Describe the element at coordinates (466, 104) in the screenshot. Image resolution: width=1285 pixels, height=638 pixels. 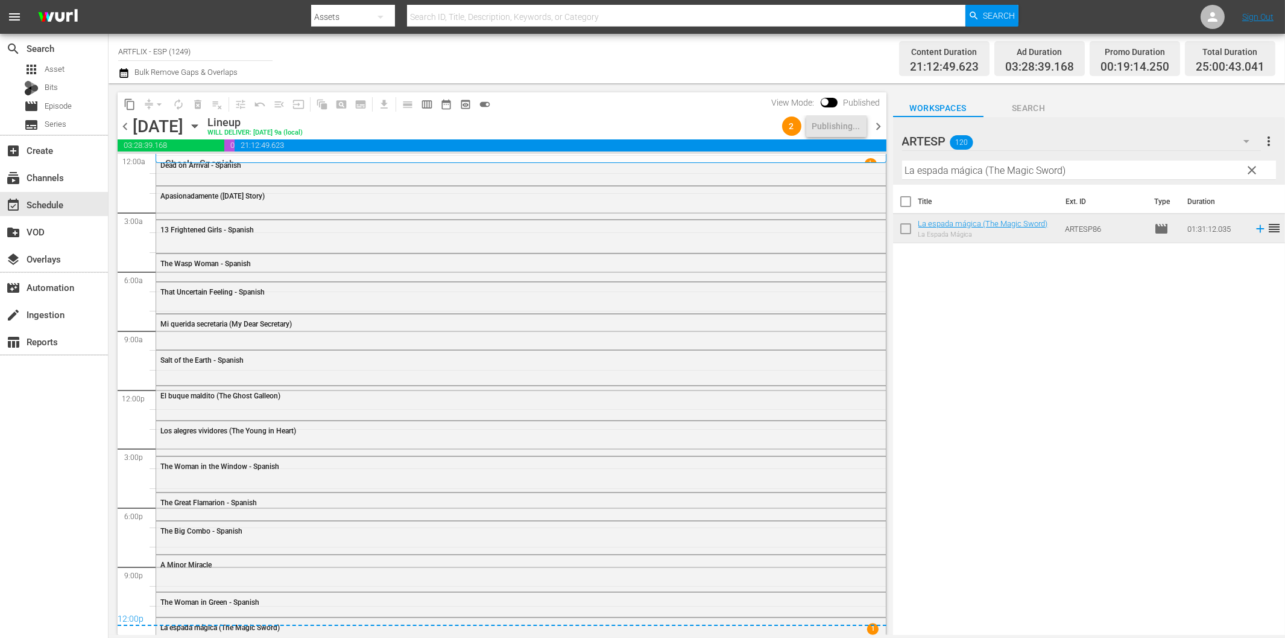
I see `span: preview_outlined` at that location.